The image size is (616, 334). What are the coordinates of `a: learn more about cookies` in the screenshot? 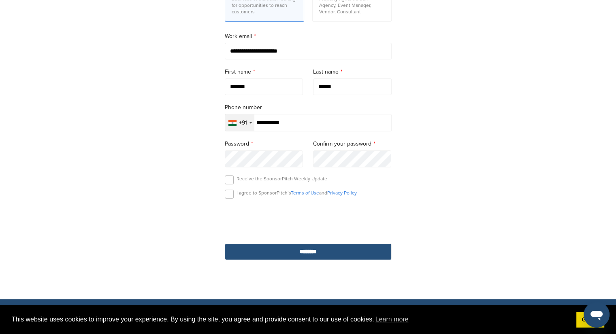 It's located at (392, 320).